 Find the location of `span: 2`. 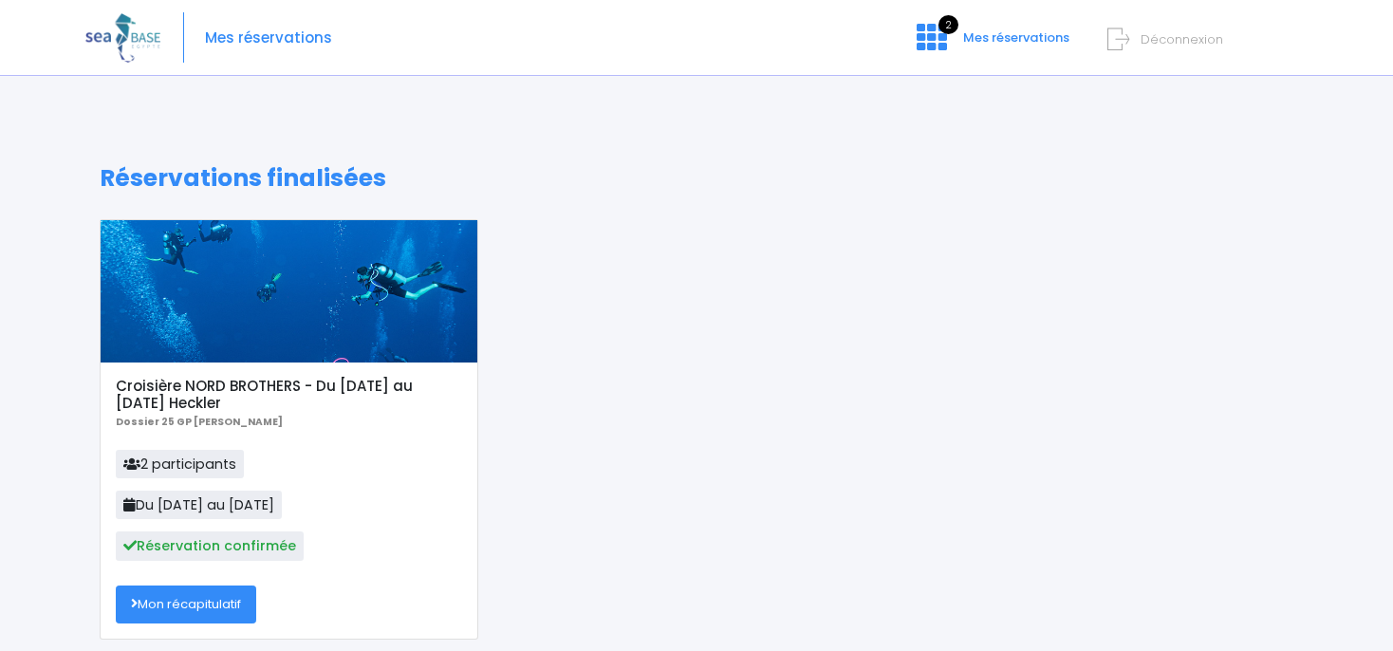

span: 2 is located at coordinates (948, 25).